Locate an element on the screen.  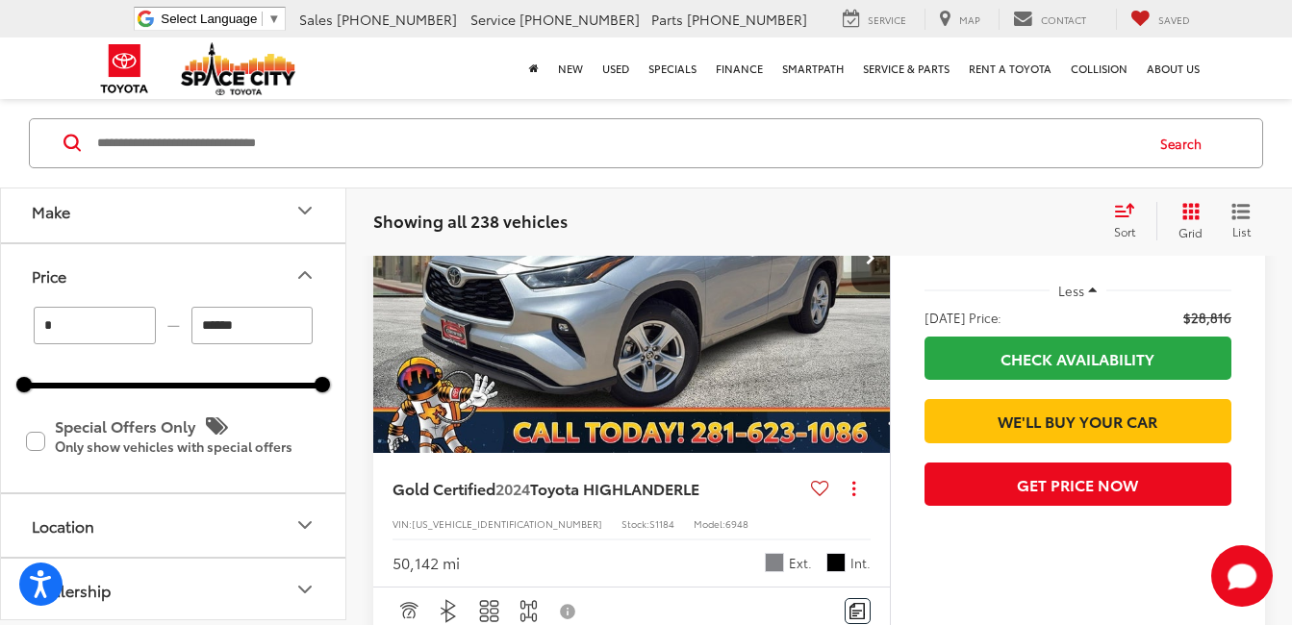
a: Gold Certified2024Toyota HIGHLANDERLE is located at coordinates (597, 489).